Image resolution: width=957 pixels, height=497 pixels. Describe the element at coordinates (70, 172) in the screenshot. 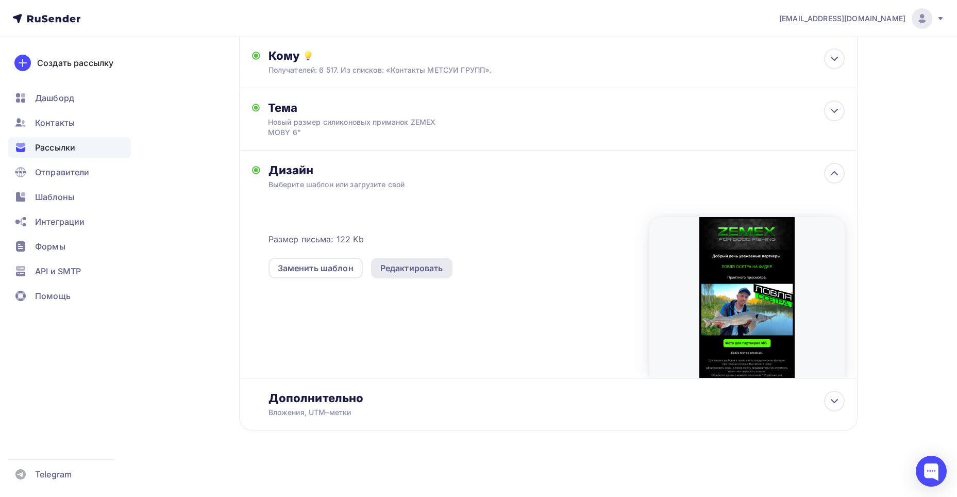

I see `a: Отправители` at that location.